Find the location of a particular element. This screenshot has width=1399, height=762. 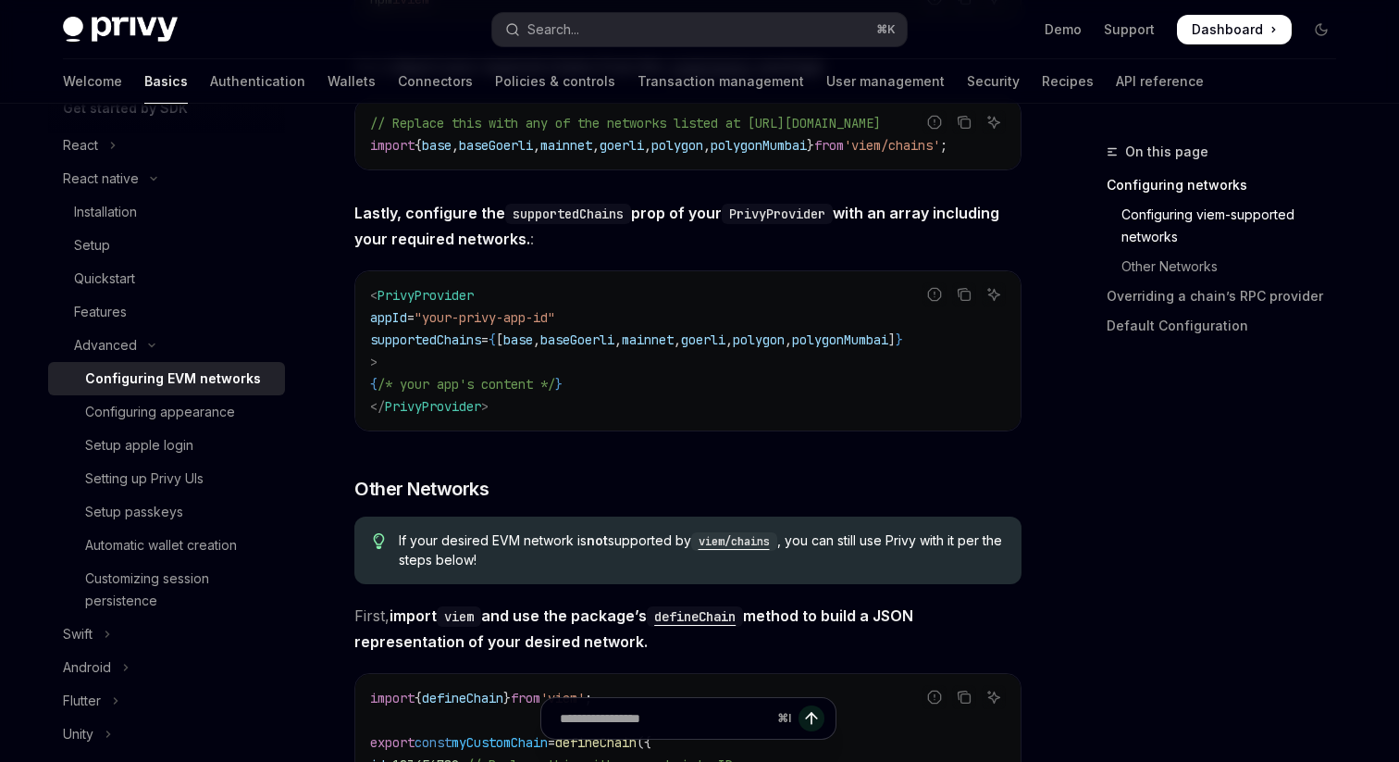

strong: import and use the package’s method to build a JSON representation of your desired network. is located at coordinates (634, 628).